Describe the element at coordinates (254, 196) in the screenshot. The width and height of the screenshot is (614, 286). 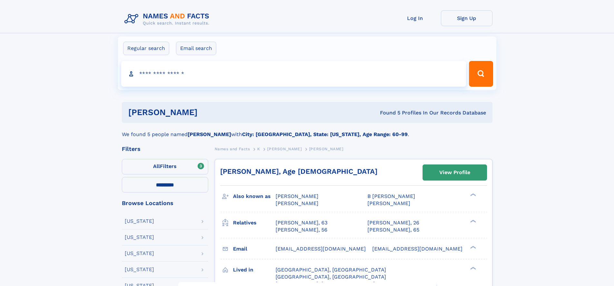
I see `h3: Also known as` at that location.